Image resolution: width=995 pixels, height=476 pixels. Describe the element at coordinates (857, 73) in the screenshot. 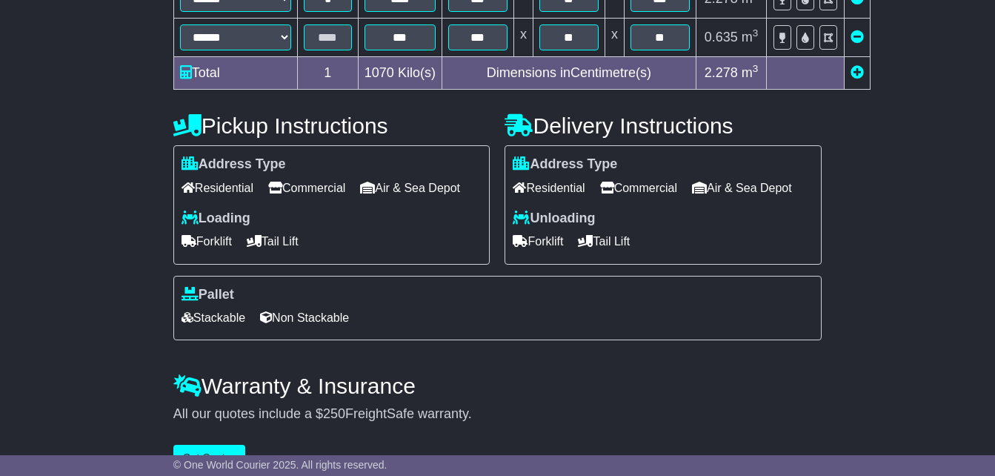

I see `a: Add new item` at that location.